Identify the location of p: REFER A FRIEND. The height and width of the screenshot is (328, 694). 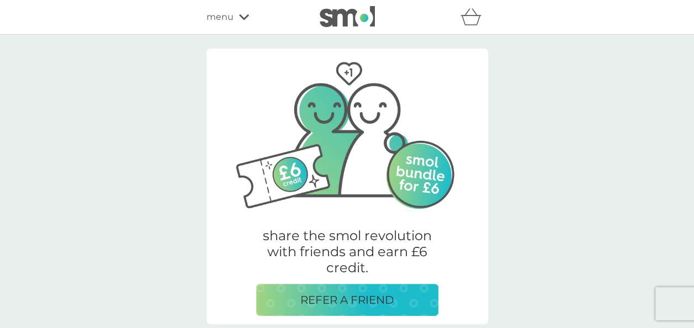
(347, 300).